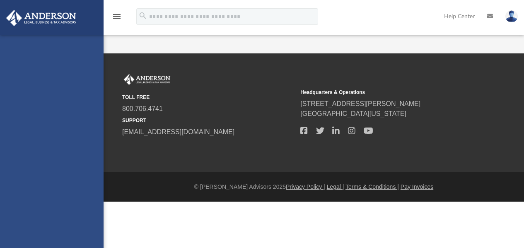  Describe the element at coordinates (336, 187) in the screenshot. I see `a: Legal |` at that location.